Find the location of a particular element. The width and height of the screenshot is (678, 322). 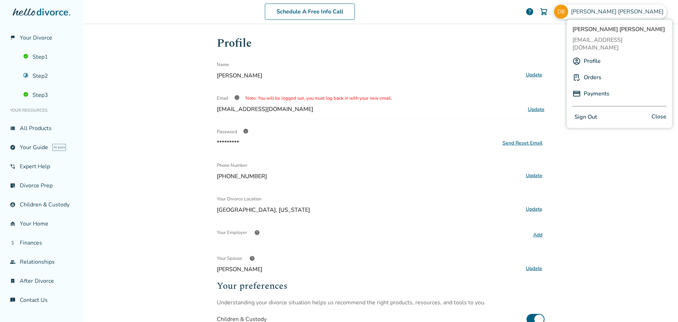

a: Step3 is located at coordinates (48, 95).